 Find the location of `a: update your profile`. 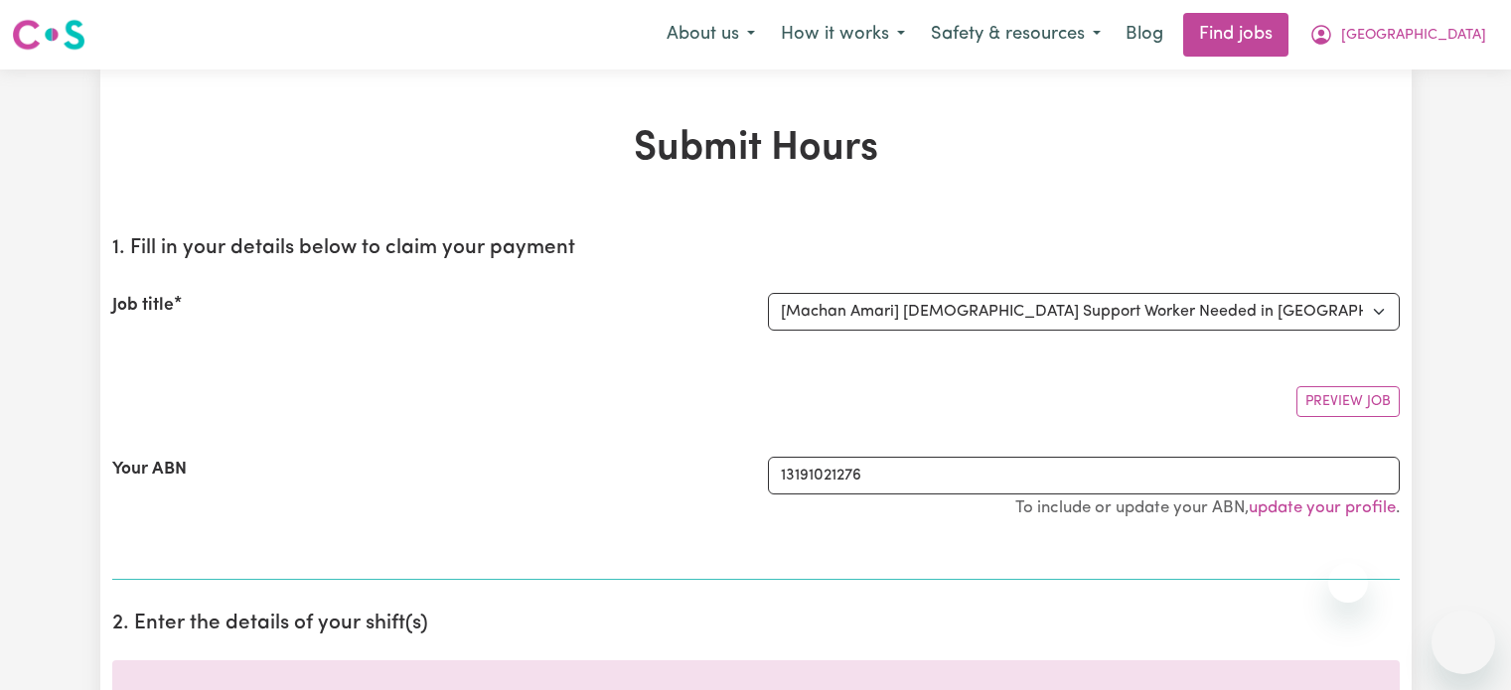

a: update your profile is located at coordinates (1322, 508).